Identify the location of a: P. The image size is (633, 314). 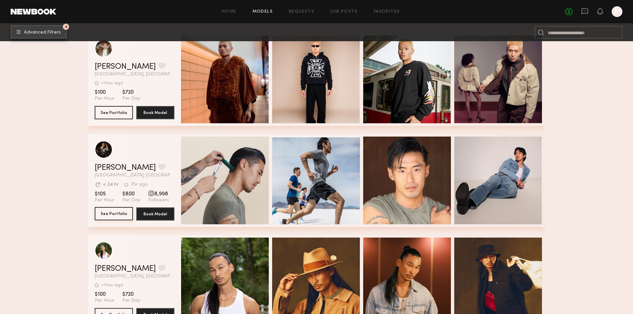
(617, 12).